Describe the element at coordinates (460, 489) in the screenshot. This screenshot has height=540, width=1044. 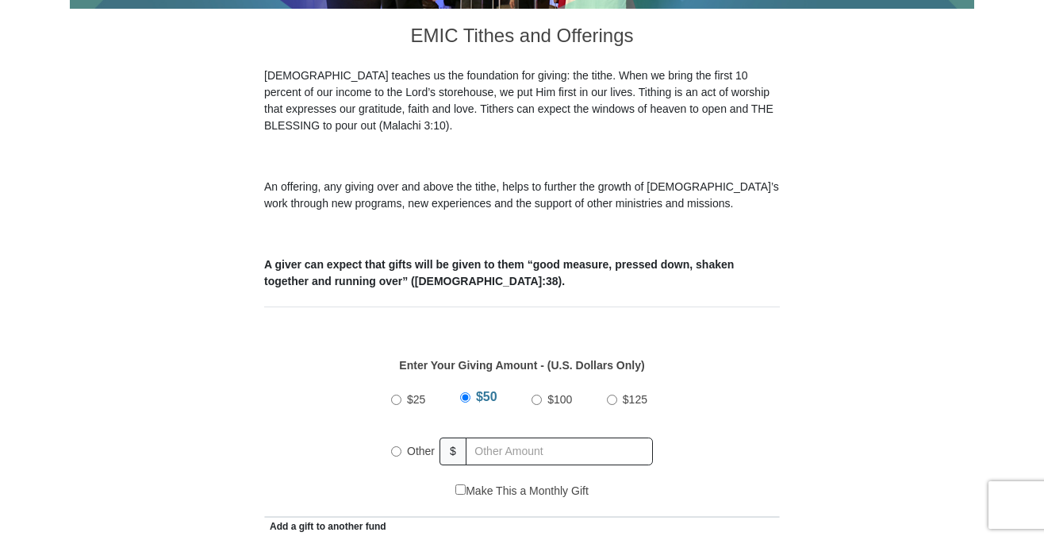
I see `input: Make This a Monthly Gift` at that location.